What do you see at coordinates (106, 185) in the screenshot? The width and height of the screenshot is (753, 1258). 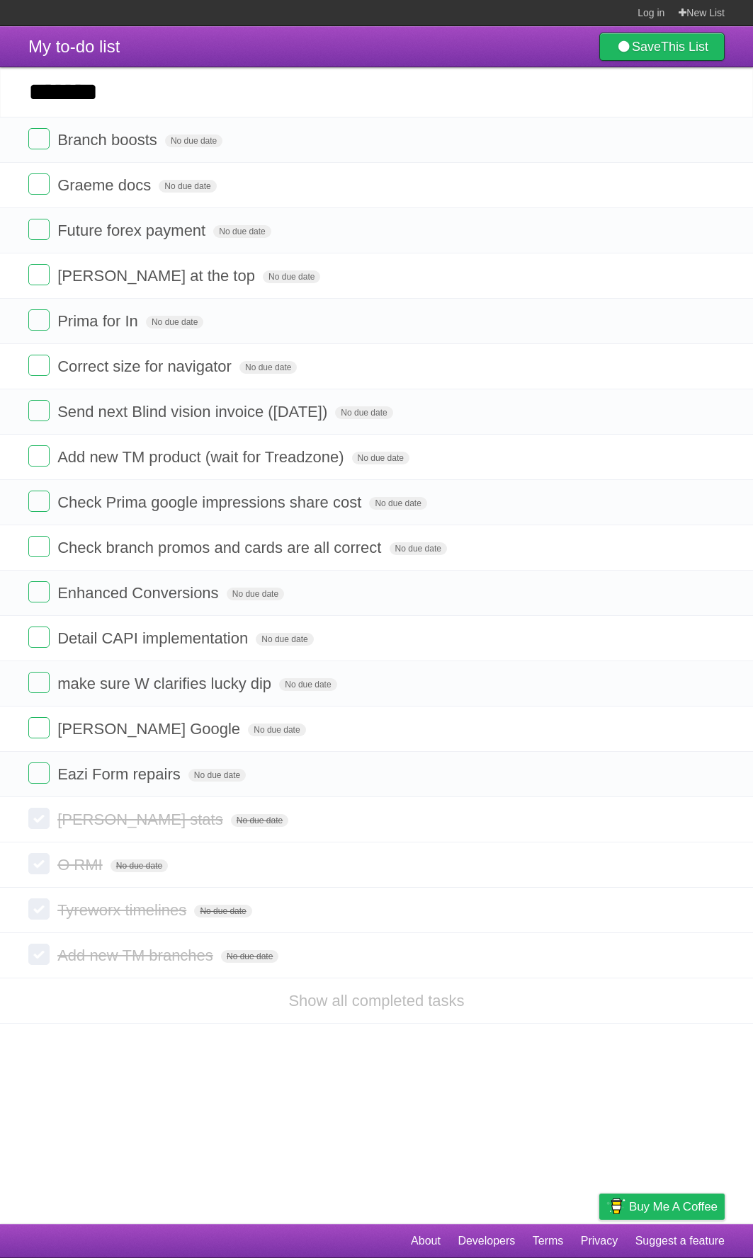 I see `span: Graeme docs` at bounding box center [106, 185].